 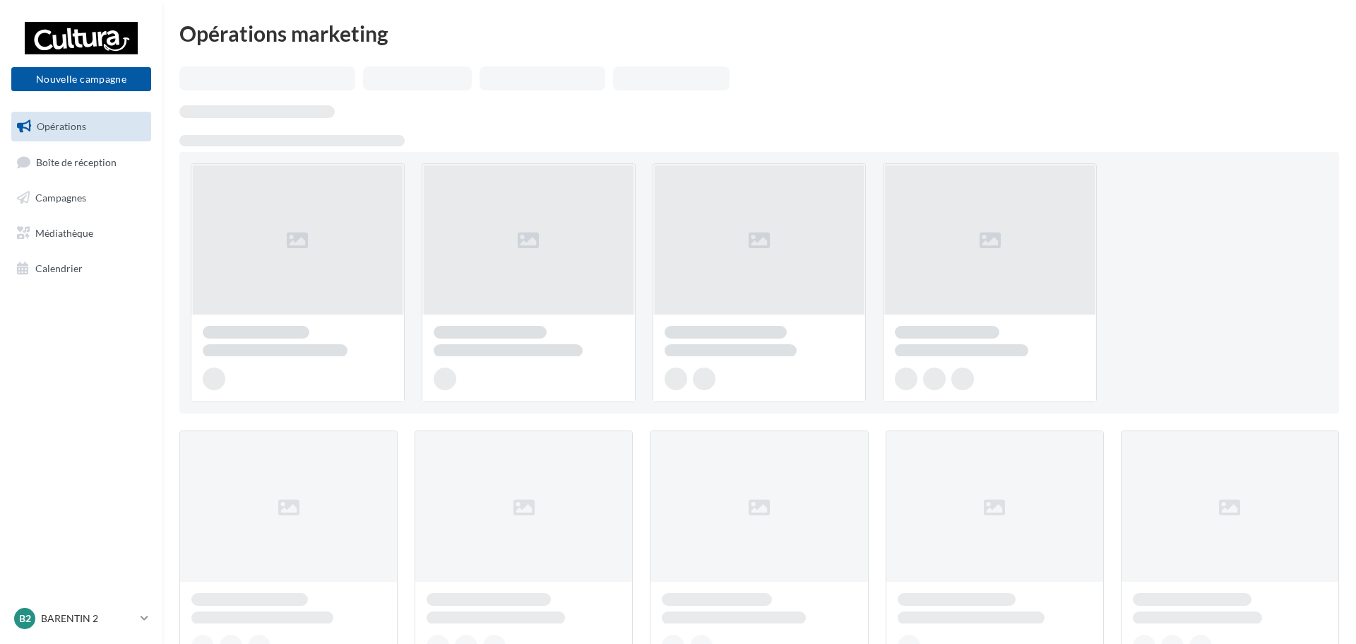 I want to click on a: B2 BARENTIN 2, so click(x=81, y=618).